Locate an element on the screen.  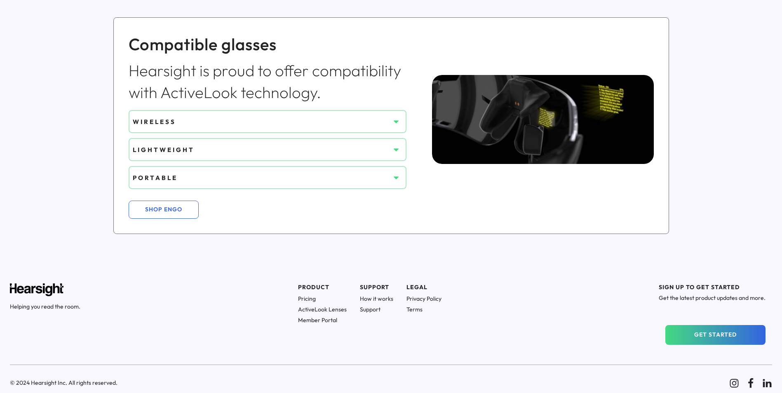
div: Hearsight is proud to offer compatibility with ActiveLook technology. is located at coordinates (268, 82).